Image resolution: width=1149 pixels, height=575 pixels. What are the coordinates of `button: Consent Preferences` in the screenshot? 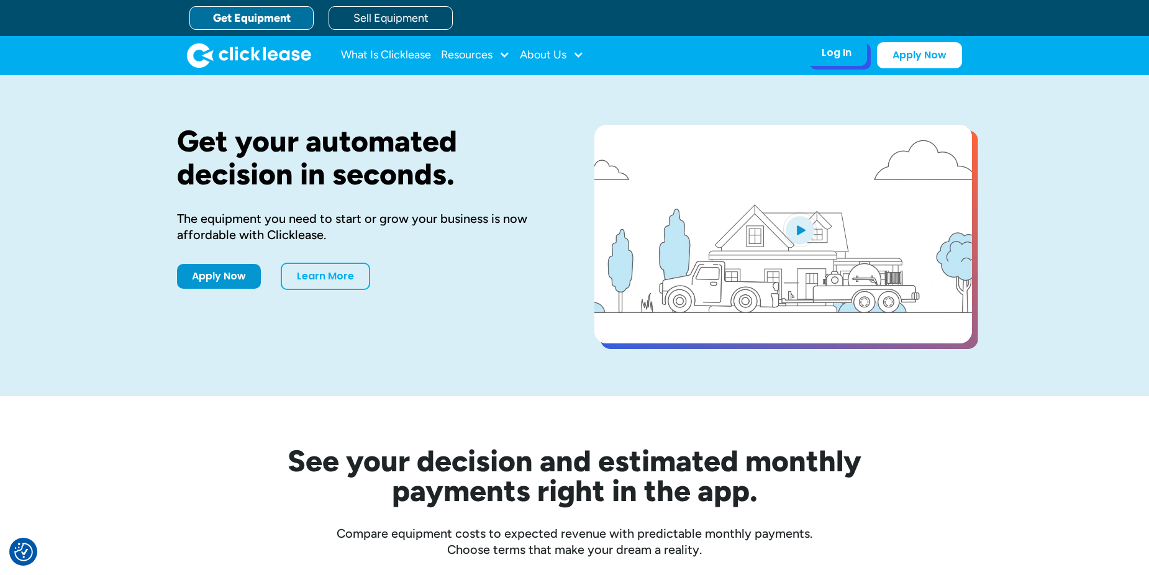 It's located at (24, 552).